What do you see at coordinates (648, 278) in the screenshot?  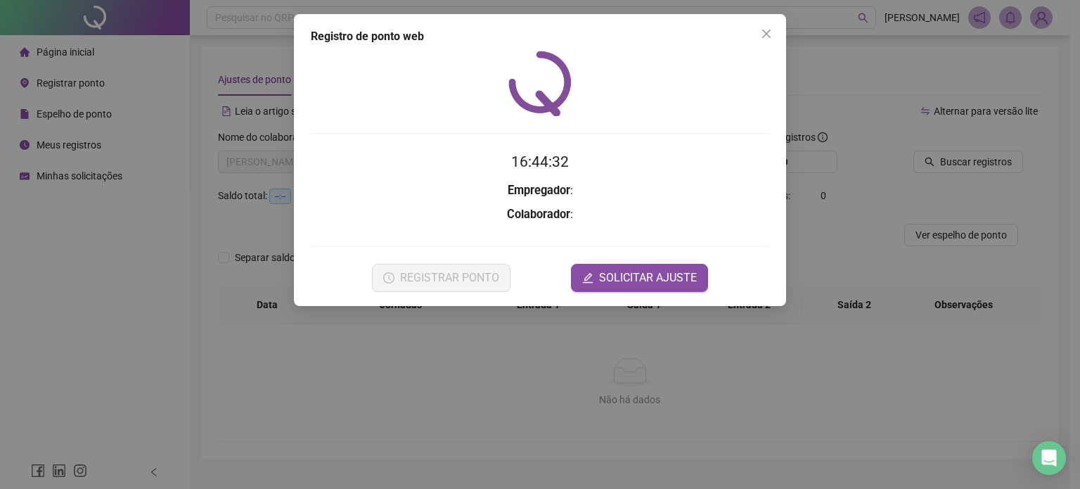 I see `span: SOLICITAR AJUSTE` at bounding box center [648, 278].